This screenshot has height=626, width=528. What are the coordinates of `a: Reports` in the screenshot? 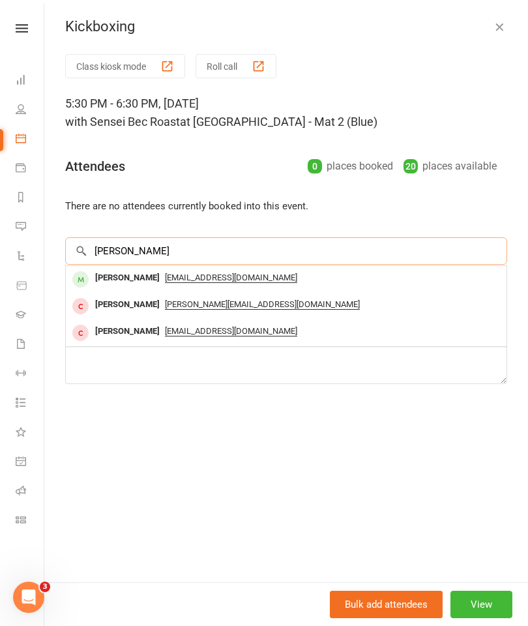 It's located at (30, 198).